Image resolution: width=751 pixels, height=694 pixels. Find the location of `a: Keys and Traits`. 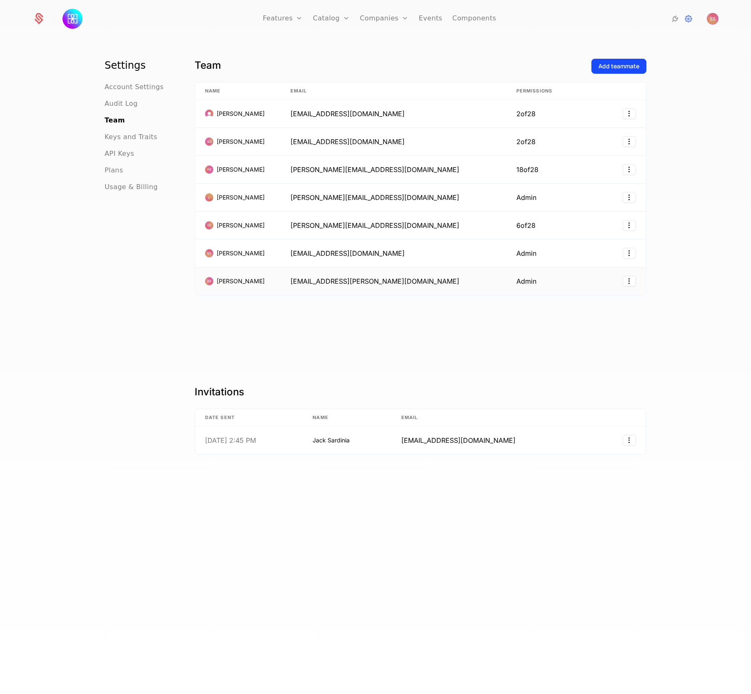

a: Keys and Traits is located at coordinates (131, 137).